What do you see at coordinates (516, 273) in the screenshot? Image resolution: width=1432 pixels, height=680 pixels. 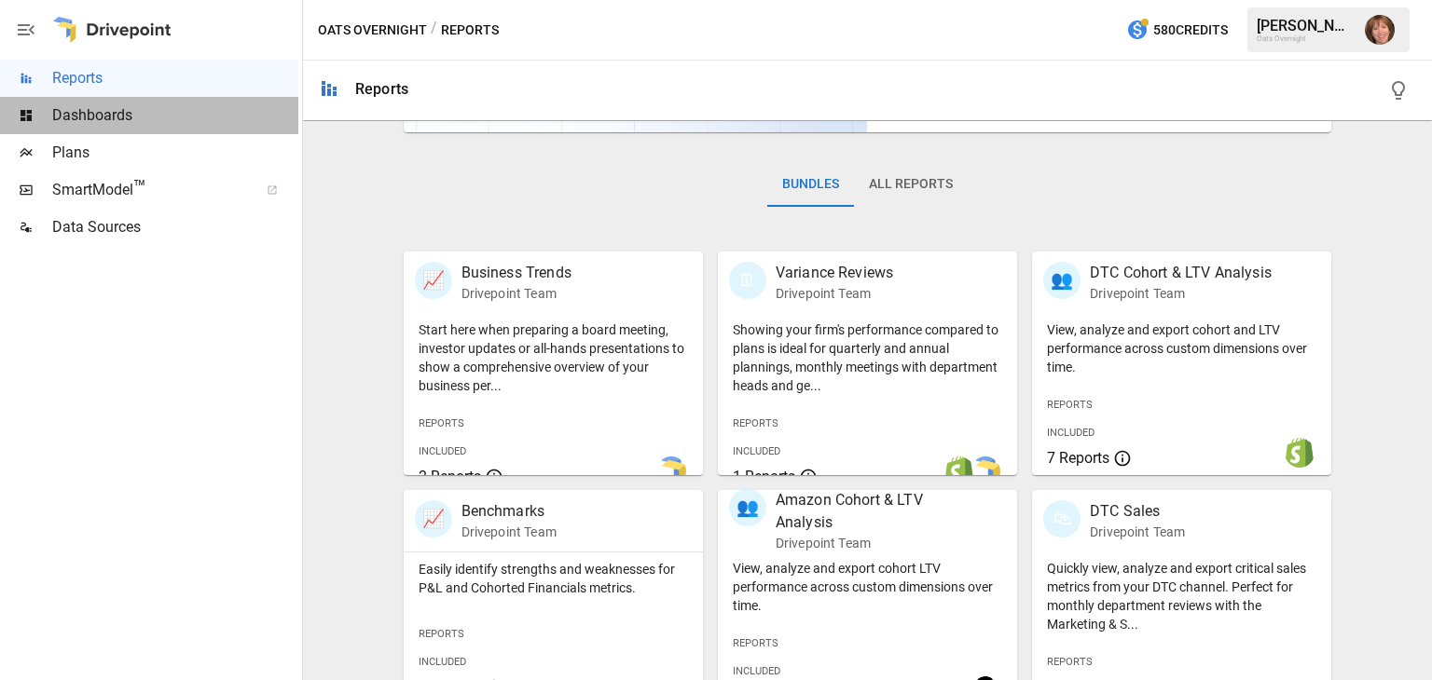 I see `p: Business Trends` at bounding box center [516, 273].